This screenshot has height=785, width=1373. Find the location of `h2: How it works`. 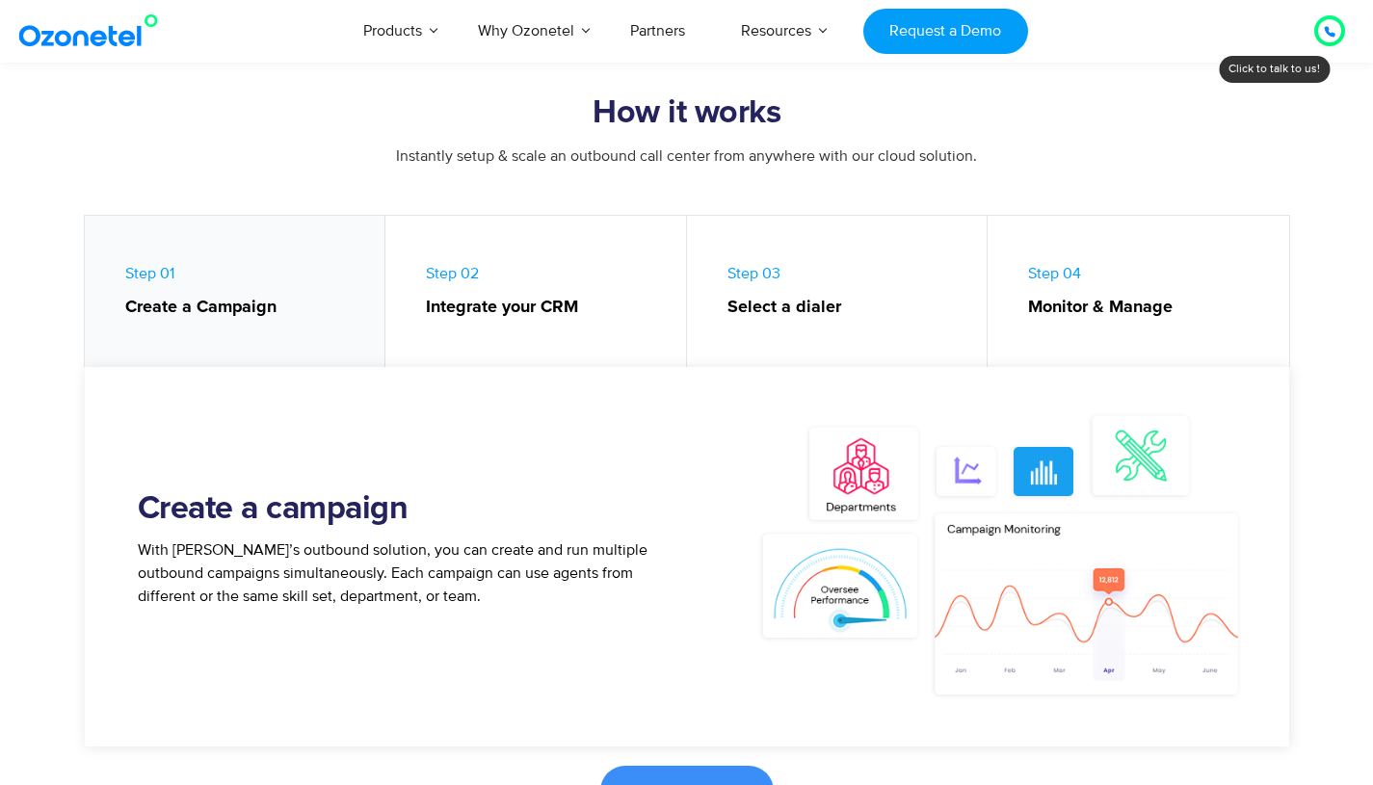

h2: How it works is located at coordinates (687, 114).